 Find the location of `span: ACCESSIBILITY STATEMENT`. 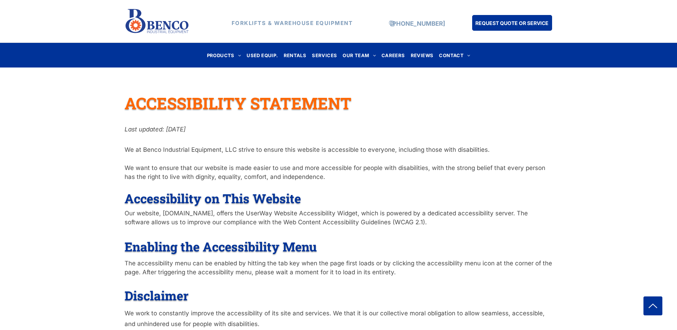

span: ACCESSIBILITY STATEMENT is located at coordinates (238, 103).